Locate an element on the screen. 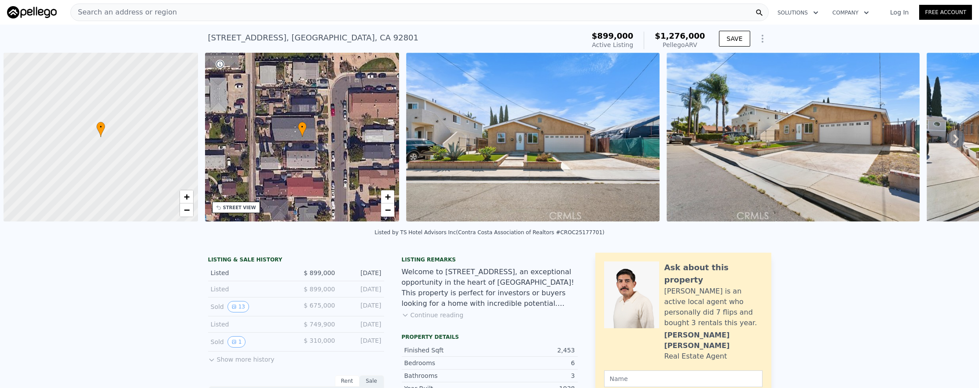 The height and width of the screenshot is (388, 979). div: STREET VIEW is located at coordinates (239, 208).